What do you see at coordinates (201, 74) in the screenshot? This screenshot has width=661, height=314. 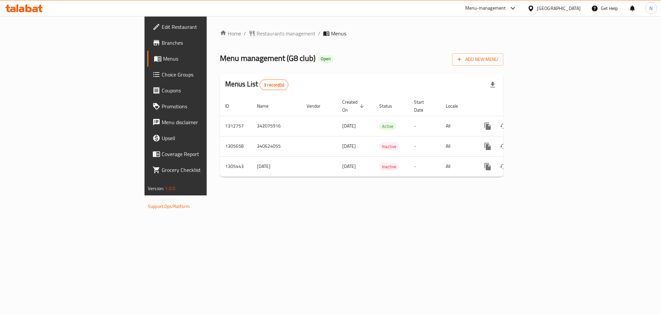 I see `a: Choice Groups` at bounding box center [201, 74].